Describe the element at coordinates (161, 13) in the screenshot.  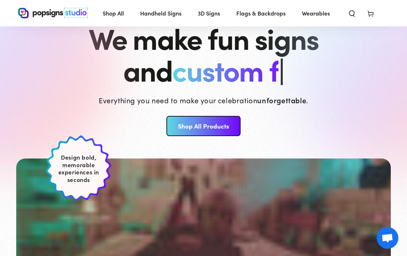
I see `span: Handheld Signs` at that location.